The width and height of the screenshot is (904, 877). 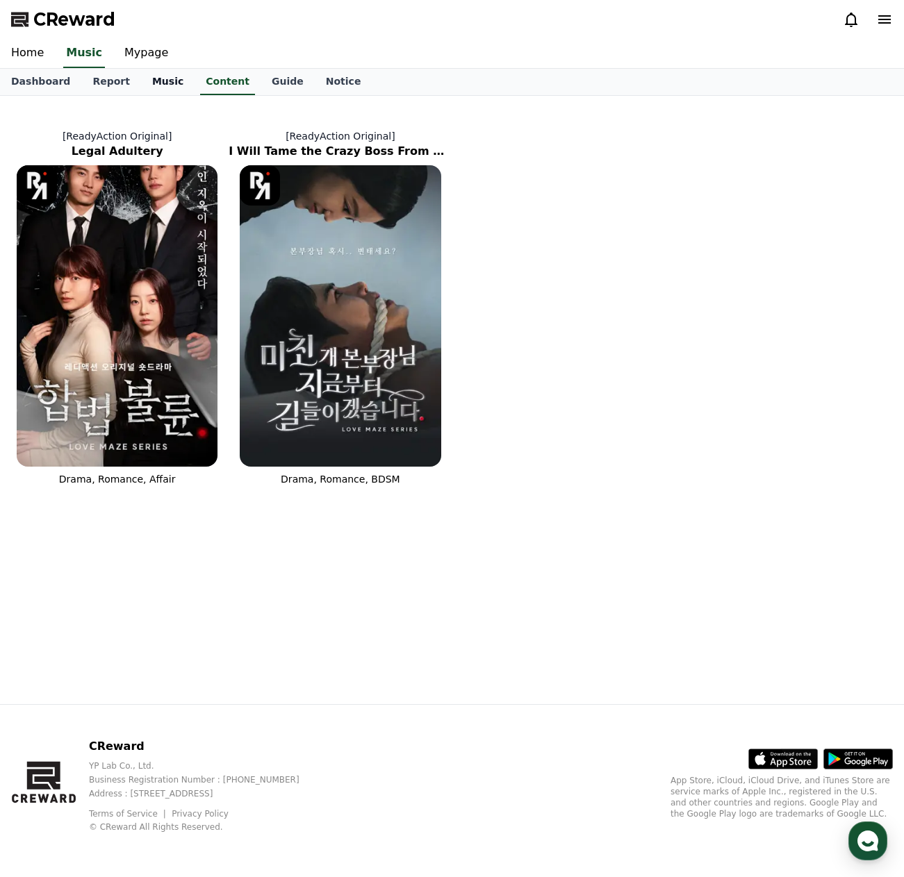 What do you see at coordinates (117, 151) in the screenshot?
I see `h2: Legal Adultery` at bounding box center [117, 151].